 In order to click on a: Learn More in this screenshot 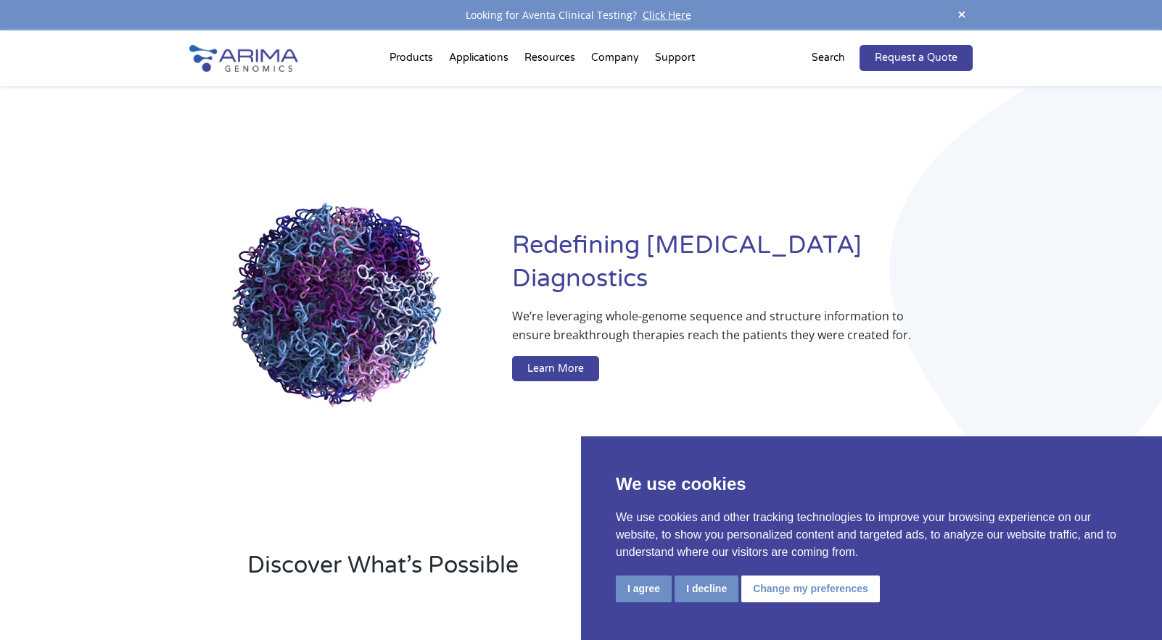, I will do `click(555, 369)`.